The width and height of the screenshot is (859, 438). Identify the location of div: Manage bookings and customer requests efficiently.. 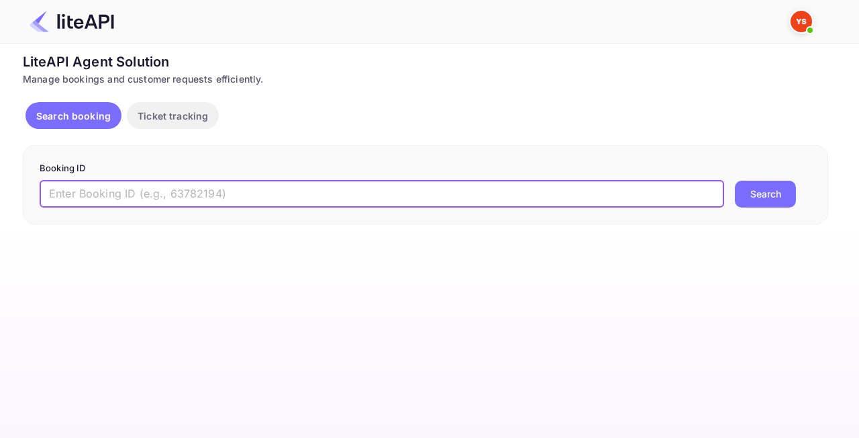
(426, 79).